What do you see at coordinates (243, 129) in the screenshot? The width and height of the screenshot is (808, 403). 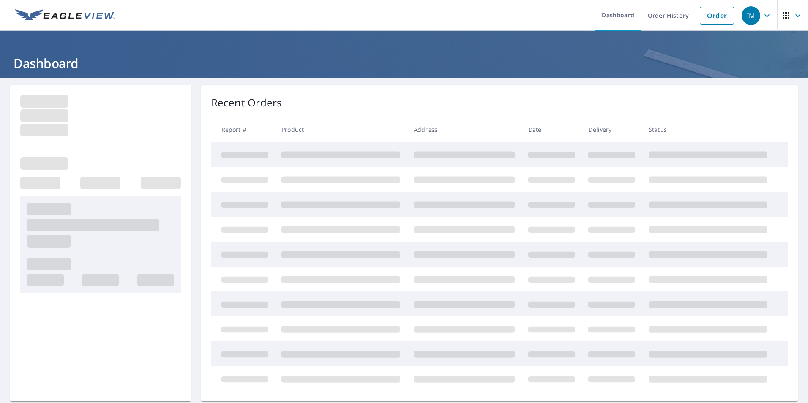 I see `th: Report #` at bounding box center [243, 129].